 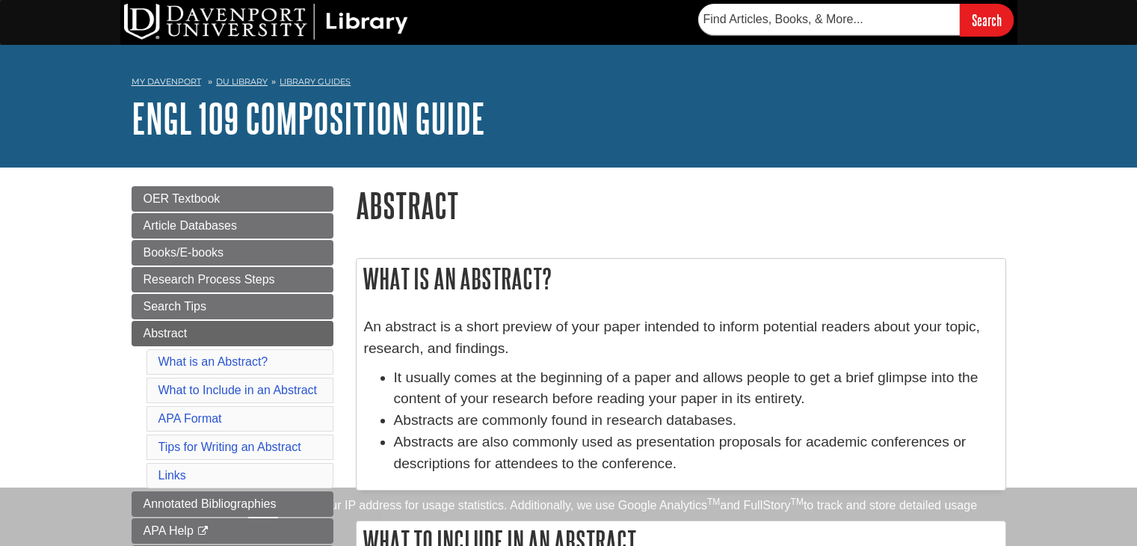 I want to click on span: Books/E-books, so click(x=184, y=252).